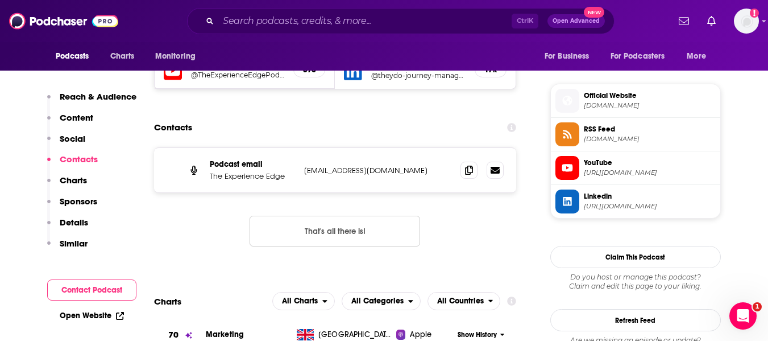 The width and height of the screenshot is (768, 341). What do you see at coordinates (72, 56) in the screenshot?
I see `span: Podcasts` at bounding box center [72, 56].